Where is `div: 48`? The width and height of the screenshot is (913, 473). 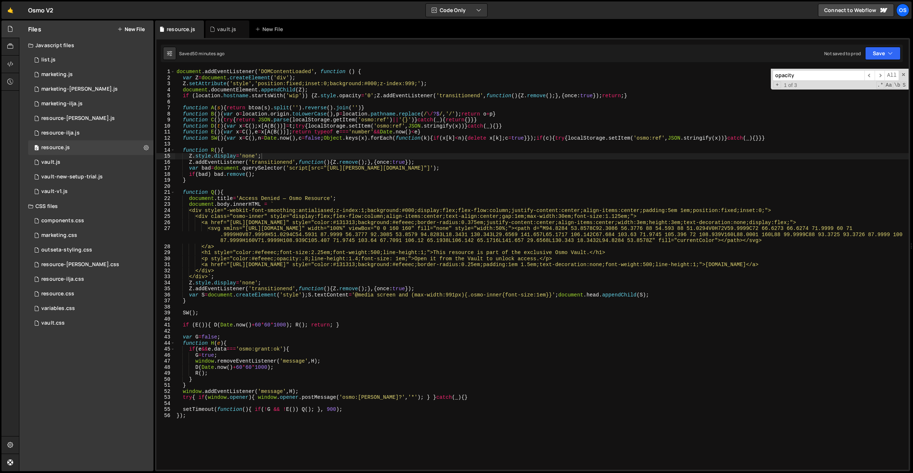
div: 48 is located at coordinates (166, 367).